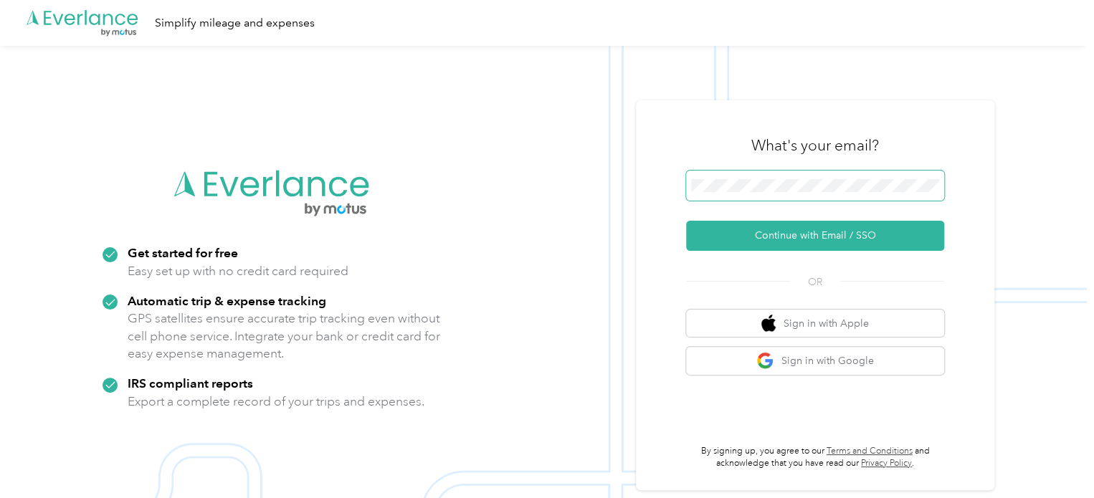 The height and width of the screenshot is (498, 1094). I want to click on button: apple logoSign in with Apple, so click(815, 323).